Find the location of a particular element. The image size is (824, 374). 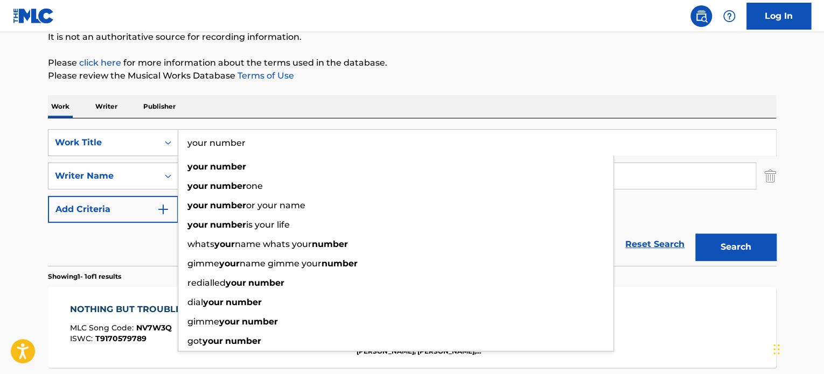

span: redialled is located at coordinates (206, 283).